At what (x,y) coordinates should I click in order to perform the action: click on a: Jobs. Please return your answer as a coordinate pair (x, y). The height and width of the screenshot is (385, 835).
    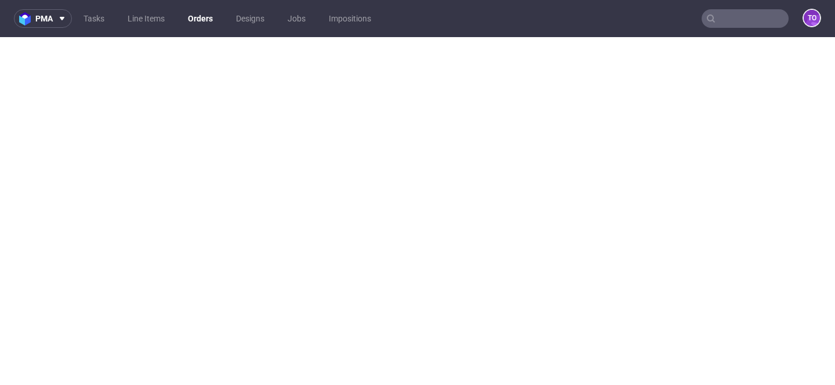
    Looking at the image, I should click on (296, 19).